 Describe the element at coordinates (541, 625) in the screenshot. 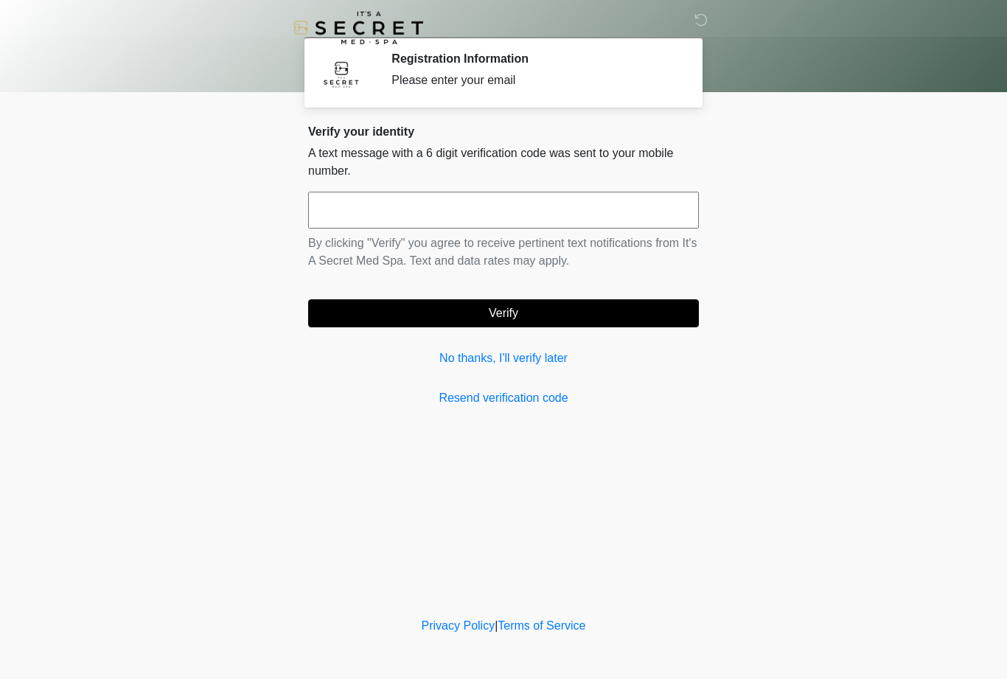

I see `a: Terms of Service` at that location.